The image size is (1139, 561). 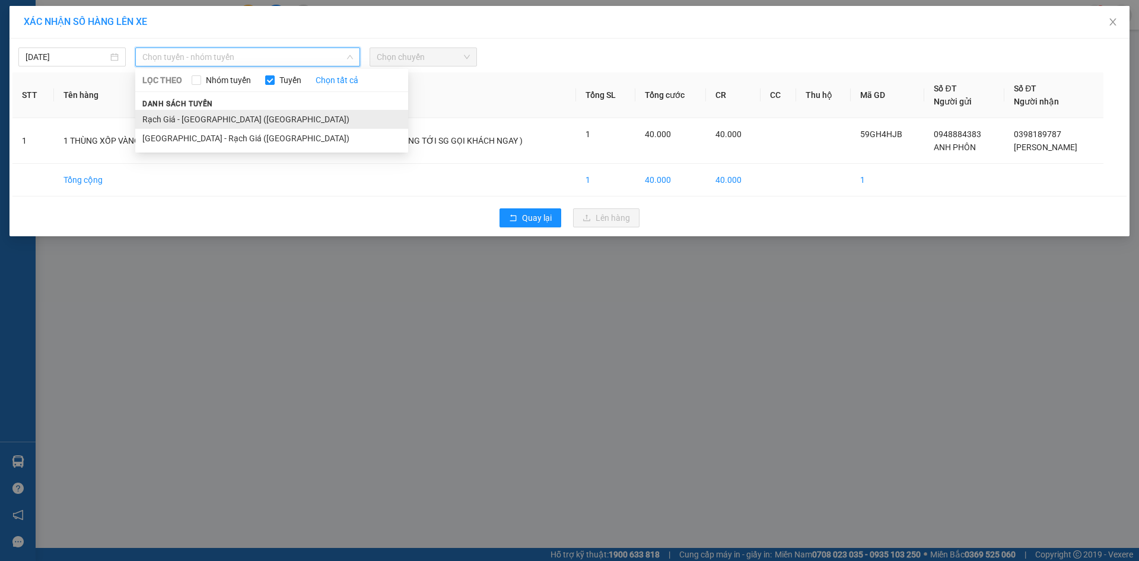 I want to click on span: Văn Phòng An Minh, so click(x=121, y=34).